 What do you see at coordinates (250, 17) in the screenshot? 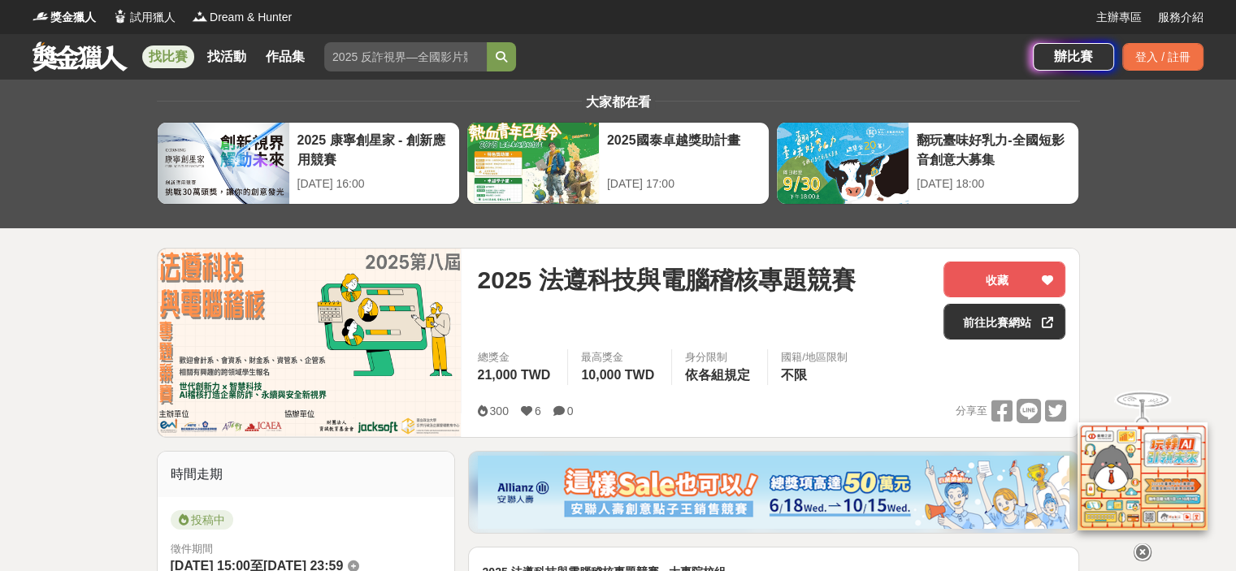
I see `span: Dream & Hunter` at bounding box center [250, 17].